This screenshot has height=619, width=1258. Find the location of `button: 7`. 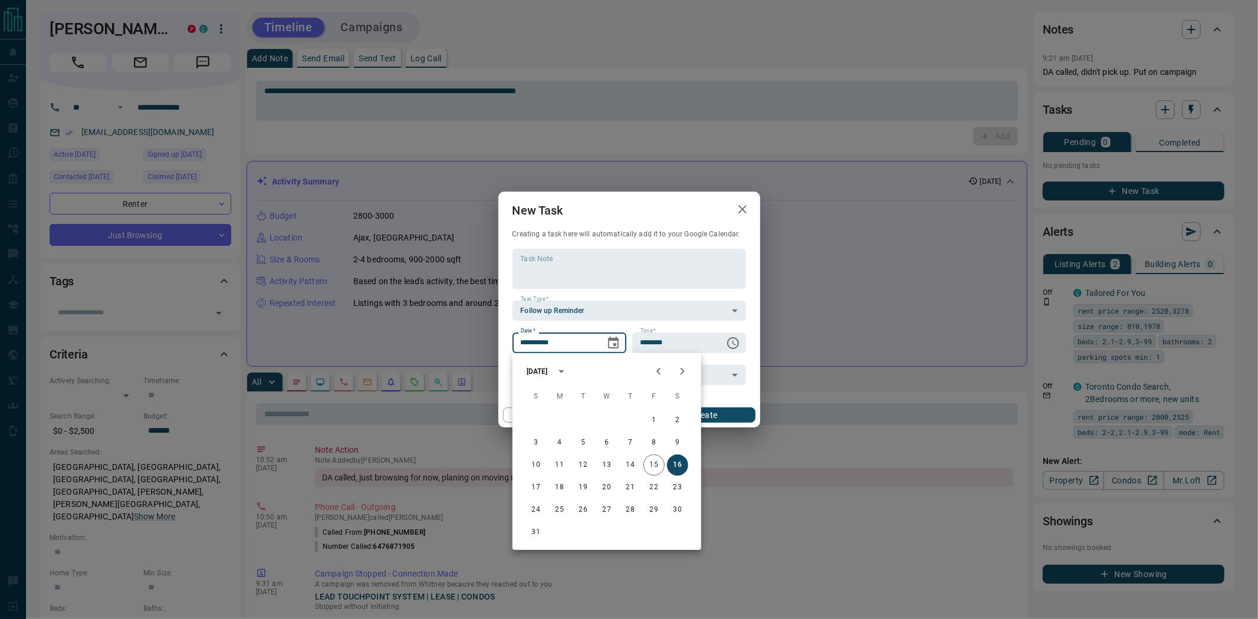

button: 7 is located at coordinates (630, 443).